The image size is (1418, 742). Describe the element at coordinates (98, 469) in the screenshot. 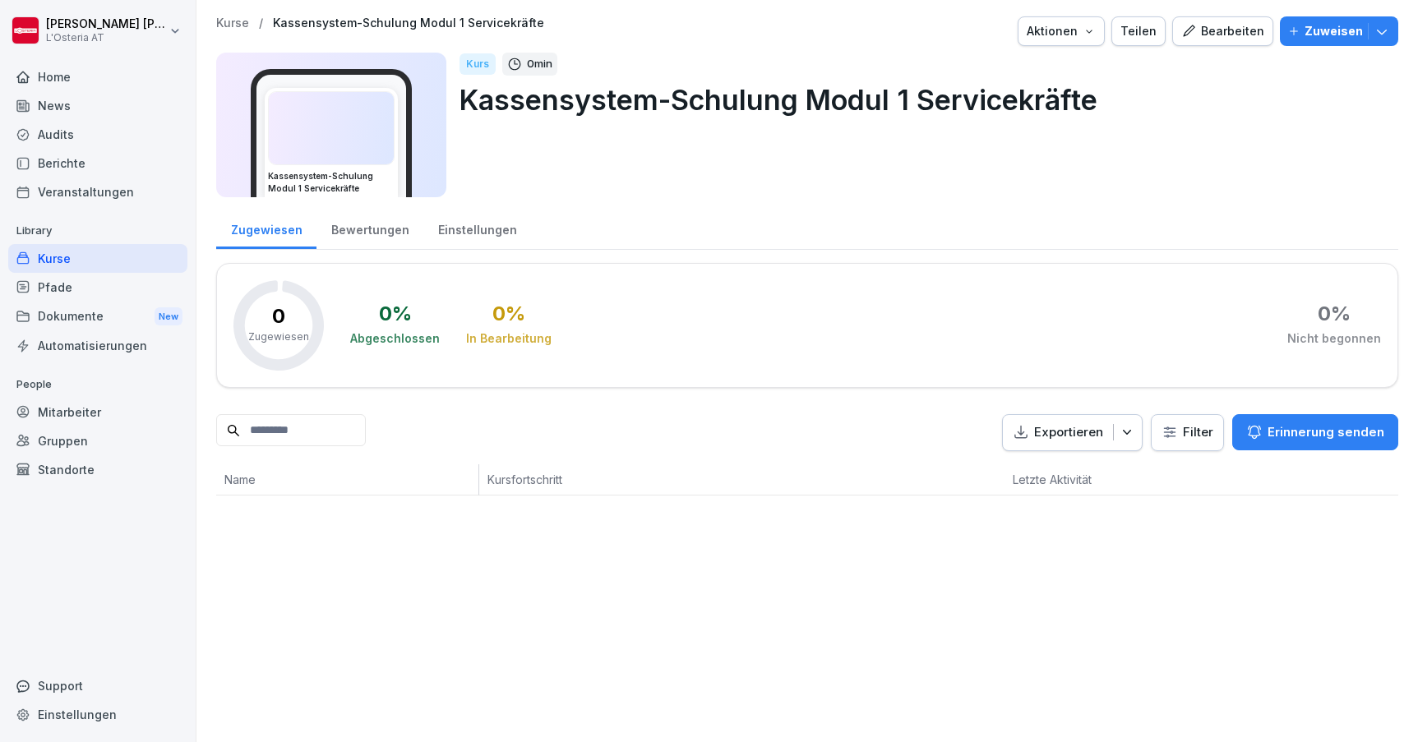

I see `a: Standorte` at that location.